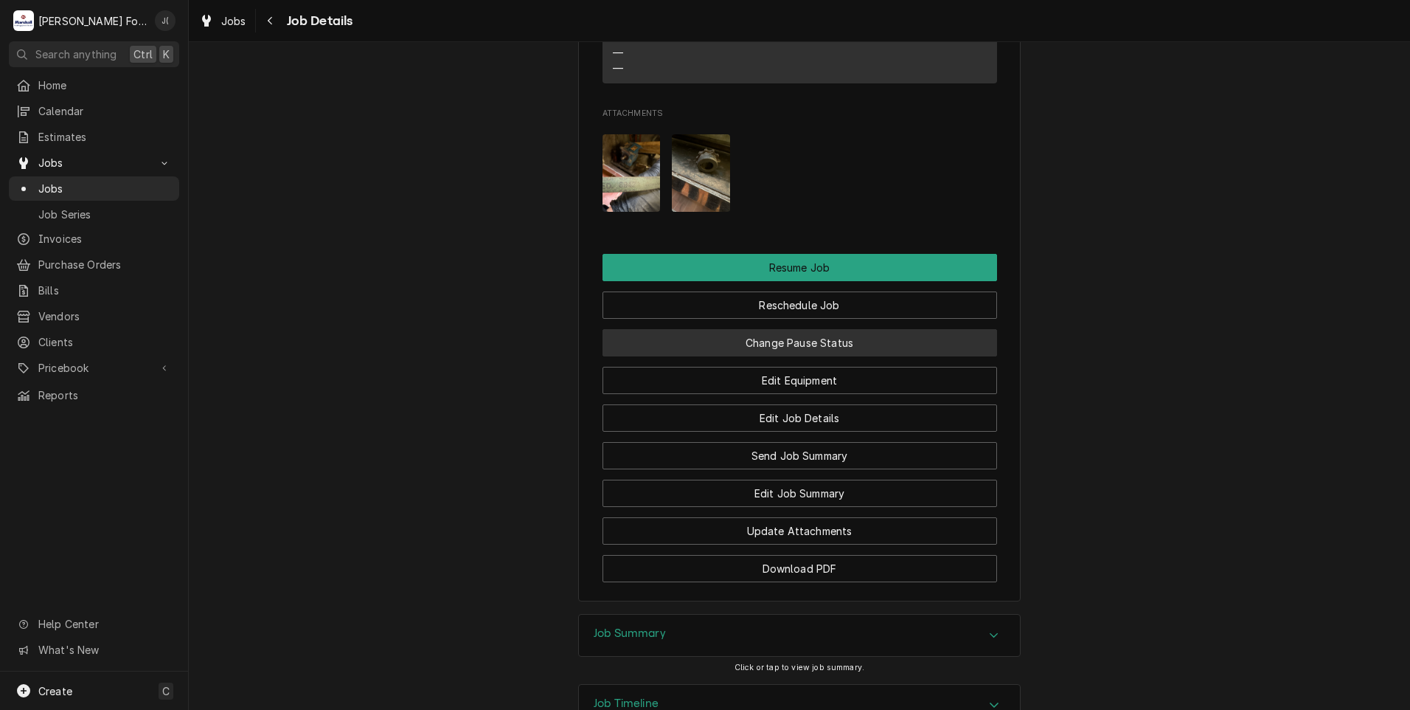  Describe the element at coordinates (105, 238) in the screenshot. I see `span: Invoices` at that location.